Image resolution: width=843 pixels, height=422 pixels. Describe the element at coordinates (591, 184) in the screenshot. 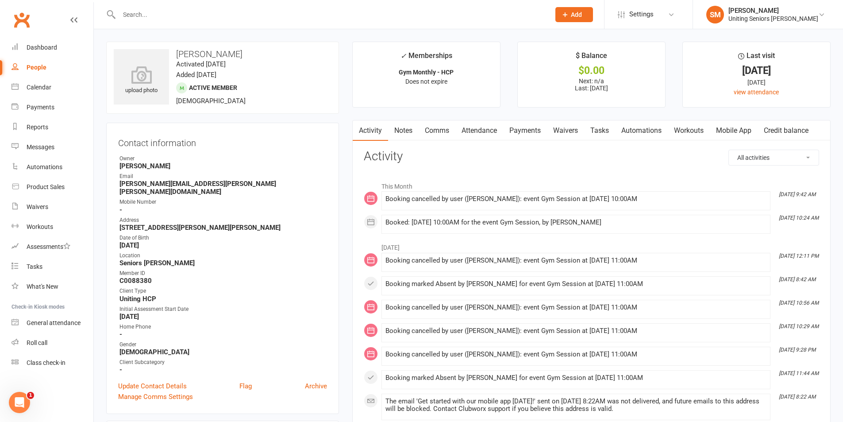

I see `li: This Month` at that location.